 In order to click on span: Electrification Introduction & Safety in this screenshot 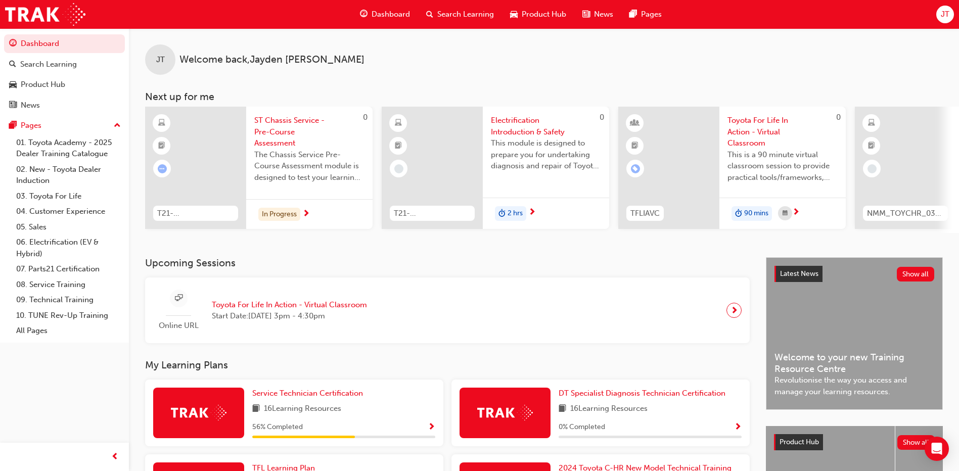, I will do `click(546, 126)`.